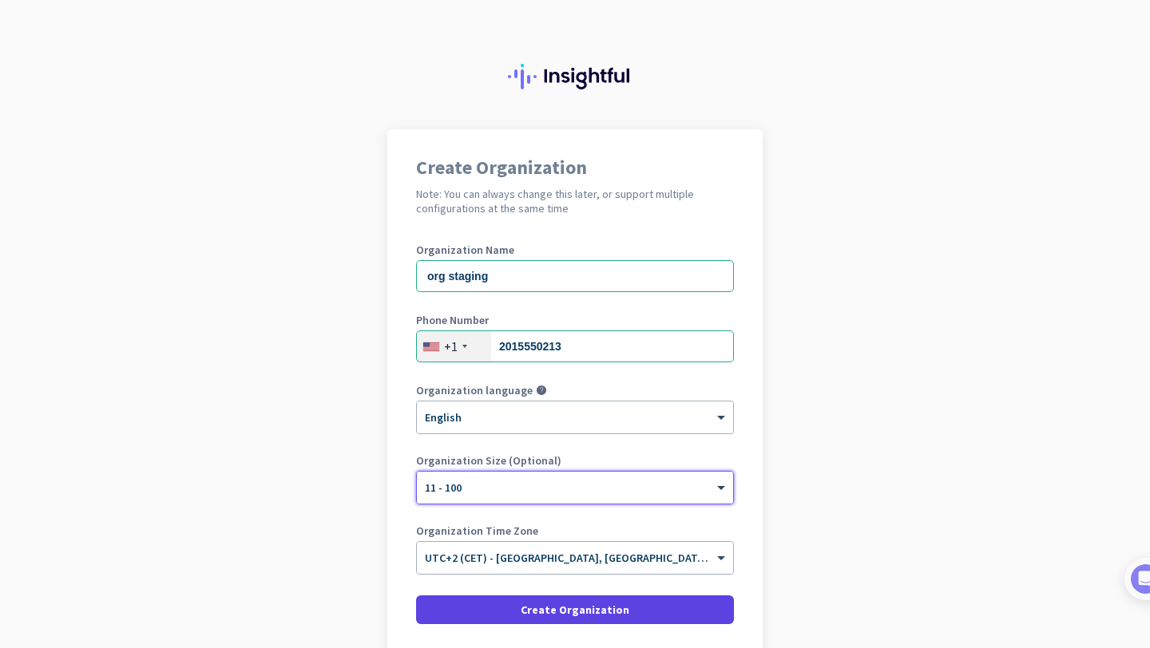  Describe the element at coordinates (575, 320) in the screenshot. I see `label: Phone Number` at that location.